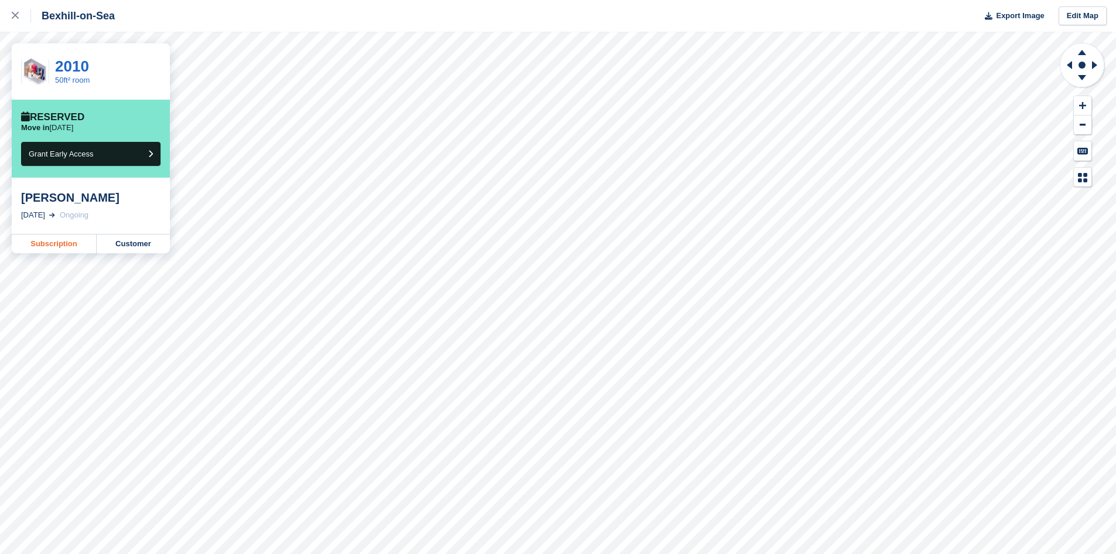  I want to click on div: Ongoing, so click(74, 215).